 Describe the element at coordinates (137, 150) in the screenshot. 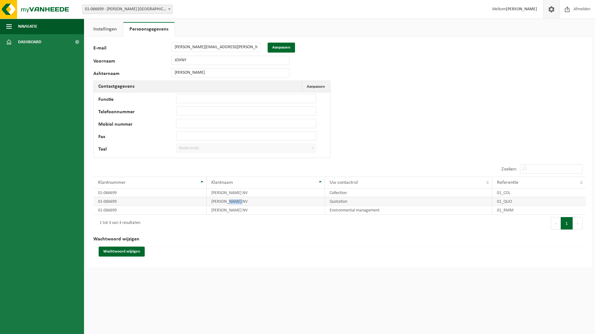

I see `label: Taal` at that location.